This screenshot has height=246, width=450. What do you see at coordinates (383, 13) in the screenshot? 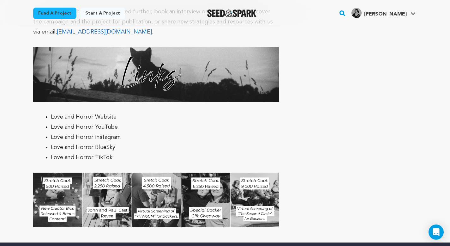
I see `span: Jamie A.'s Profile` at bounding box center [383, 13].